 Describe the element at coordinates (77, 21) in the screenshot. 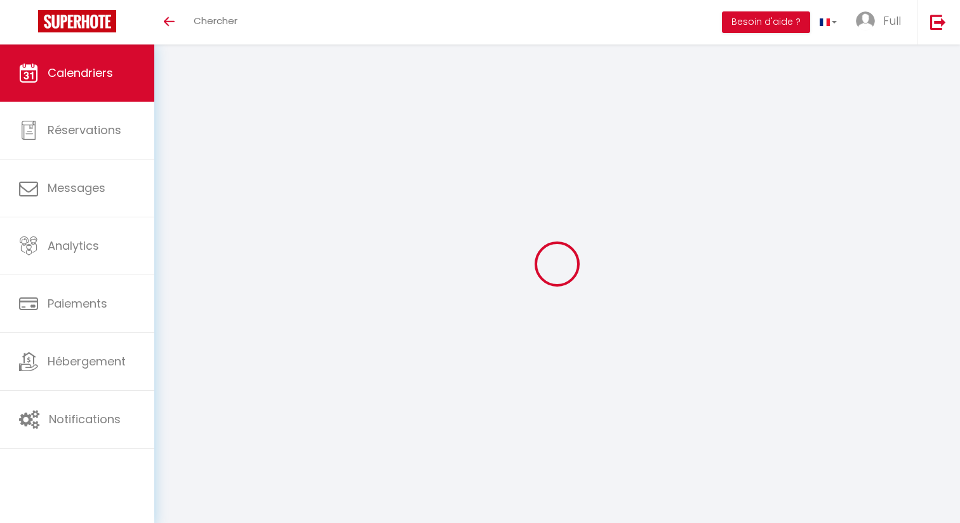

I see `img: Super Booking` at that location.